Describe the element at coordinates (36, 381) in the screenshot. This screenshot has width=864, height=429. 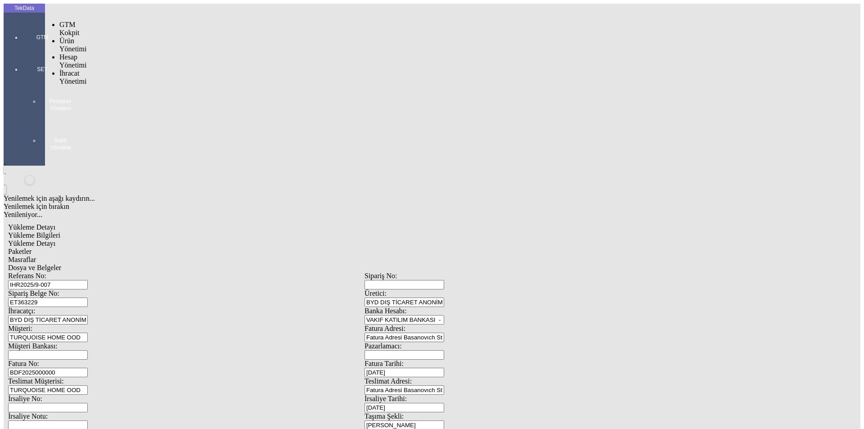
I see `span: Teslimat Müşterisi:` at that location.